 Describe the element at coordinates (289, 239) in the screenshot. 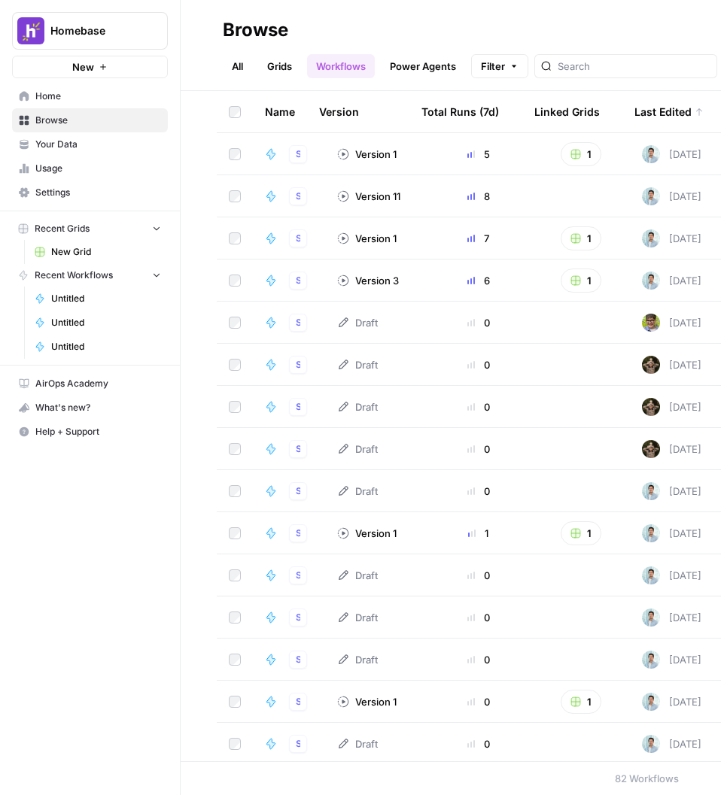

I see `a: SERP Analysis FlowStudio 2.0` at that location.